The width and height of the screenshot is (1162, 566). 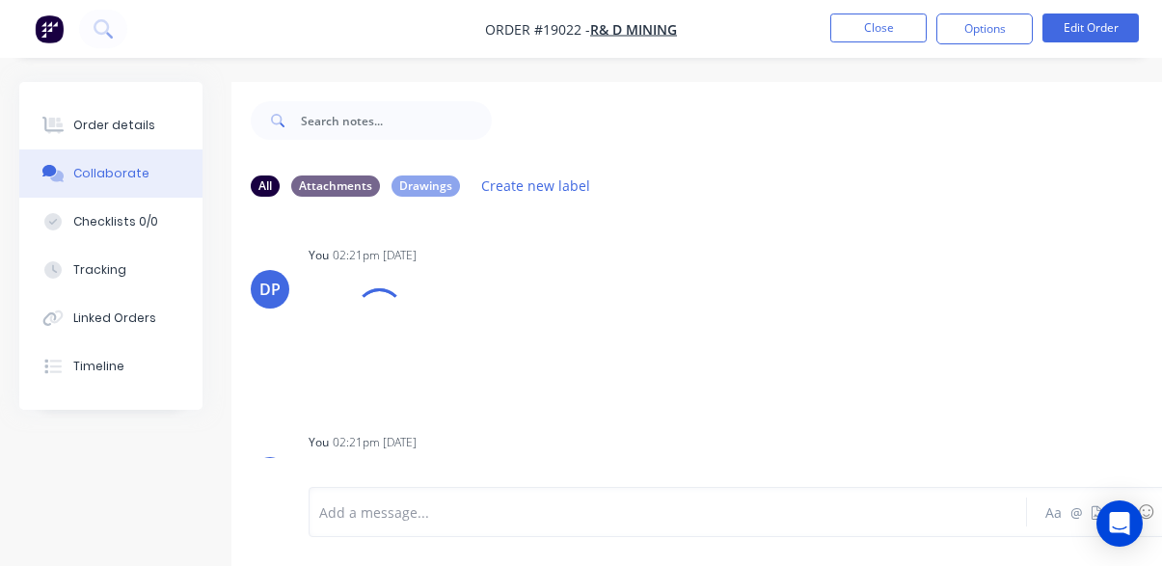 What do you see at coordinates (98, 366) in the screenshot?
I see `div: Timeline` at bounding box center [98, 366].